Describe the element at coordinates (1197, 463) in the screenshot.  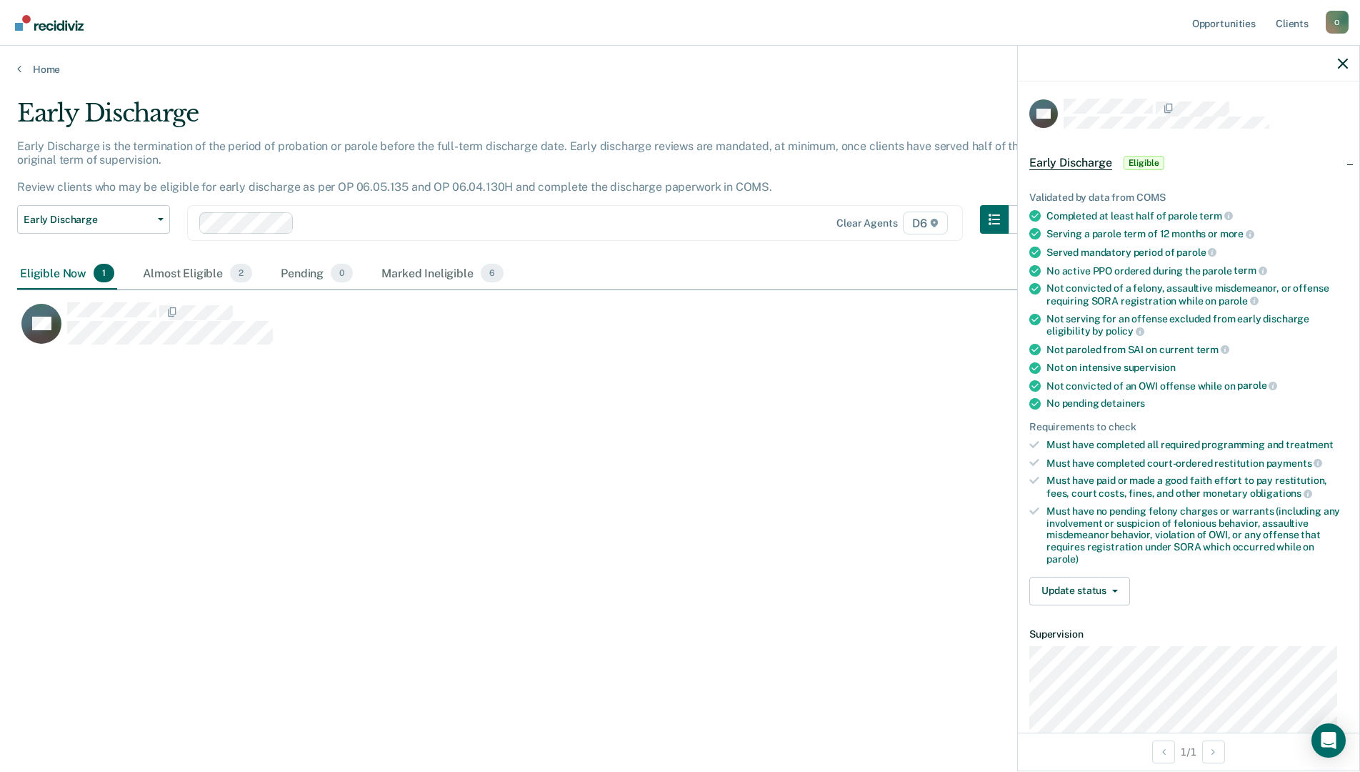
I see `div: Must have completed court-ordered restitution` at that location.